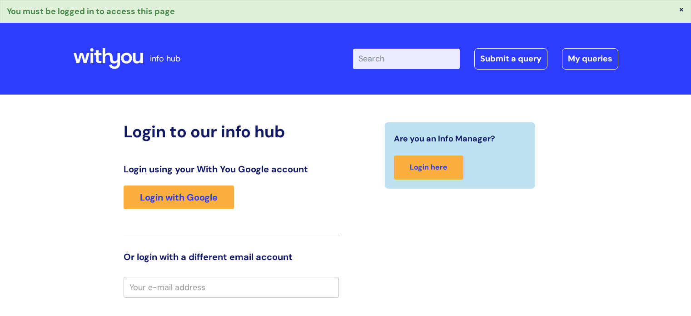 Image resolution: width=691 pixels, height=316 pixels. Describe the element at coordinates (231, 169) in the screenshot. I see `h3: Login using your With You Google account` at that location.